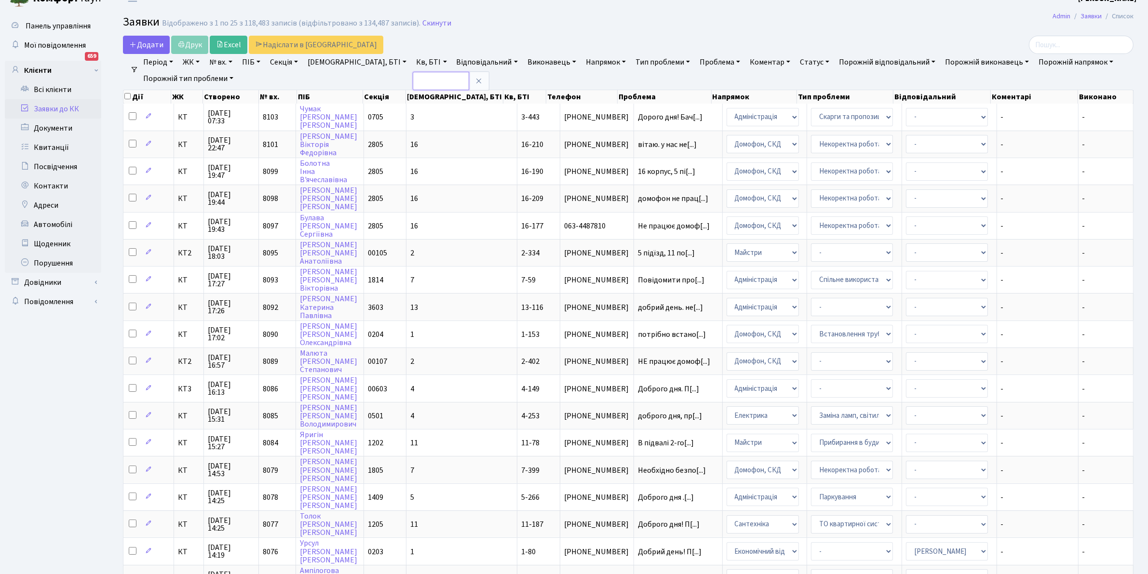  Describe the element at coordinates (532, 524) in the screenshot. I see `span: 11-187` at that location.